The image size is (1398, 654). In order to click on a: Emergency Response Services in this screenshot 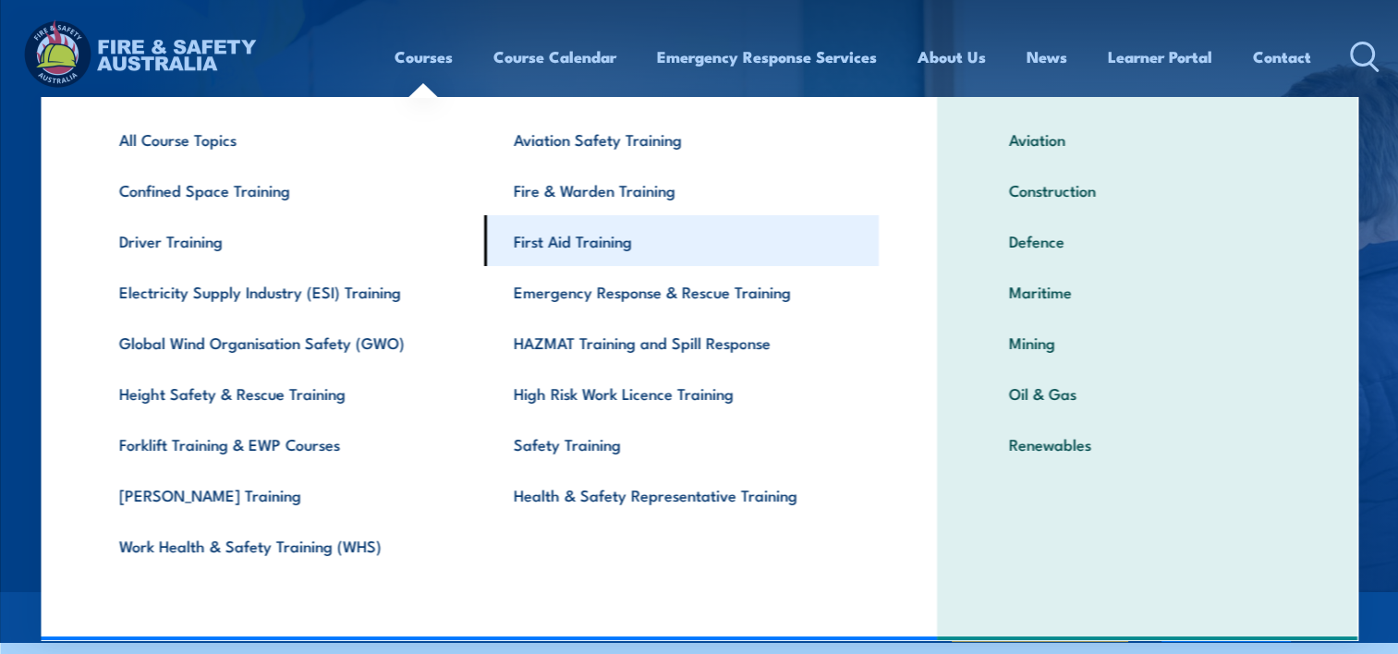, I will do `click(767, 56)`.